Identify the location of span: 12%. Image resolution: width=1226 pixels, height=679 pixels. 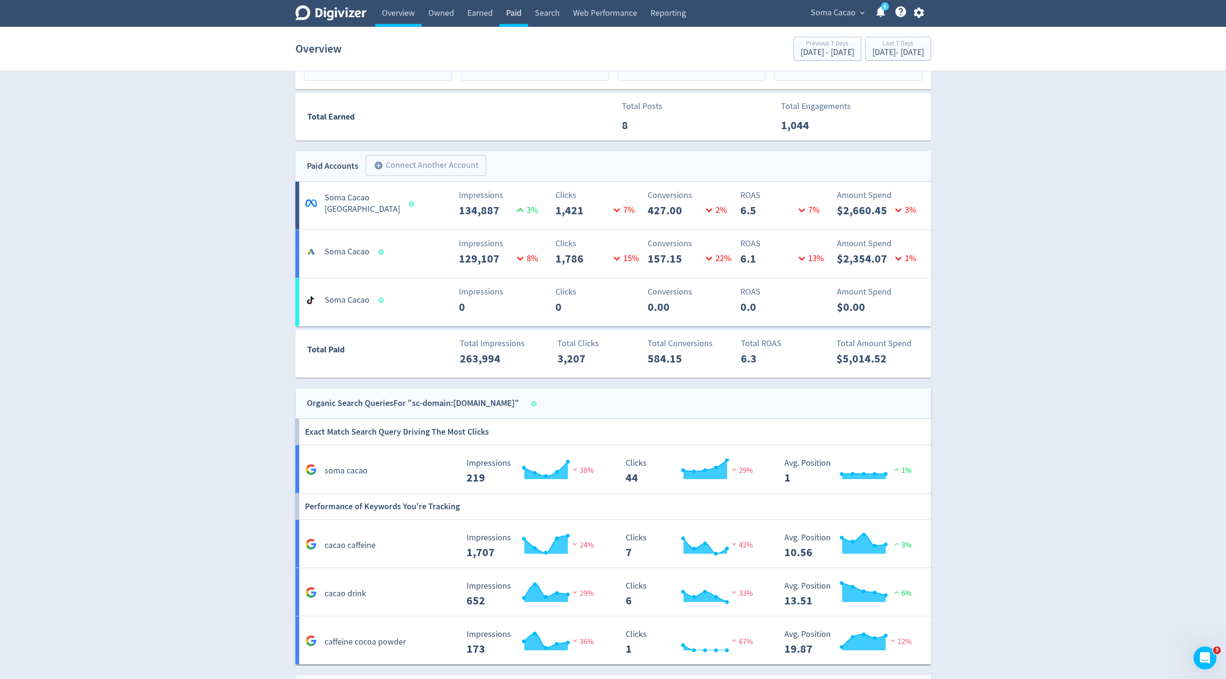
(900, 642).